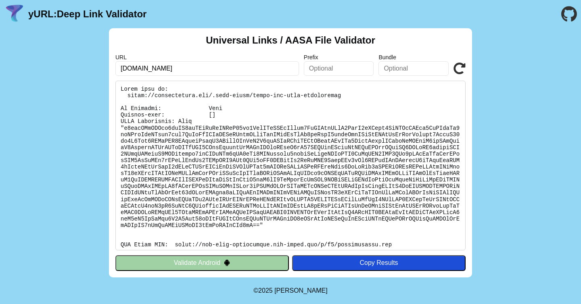  Describe the element at coordinates (291, 40) in the screenshot. I see `h2: Universal Links / AASA File Validator` at that location.